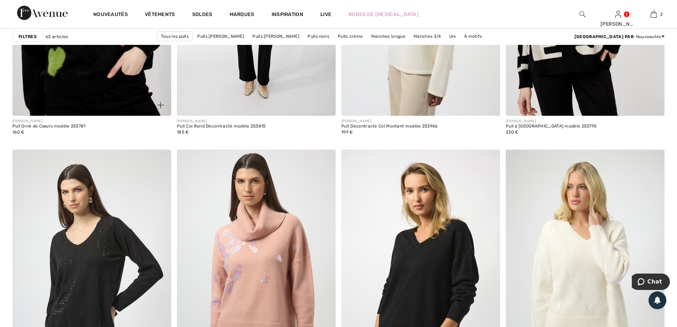 The image size is (677, 327). What do you see at coordinates (618, 14) in the screenshot?
I see `img: Mes infos` at bounding box center [618, 14].